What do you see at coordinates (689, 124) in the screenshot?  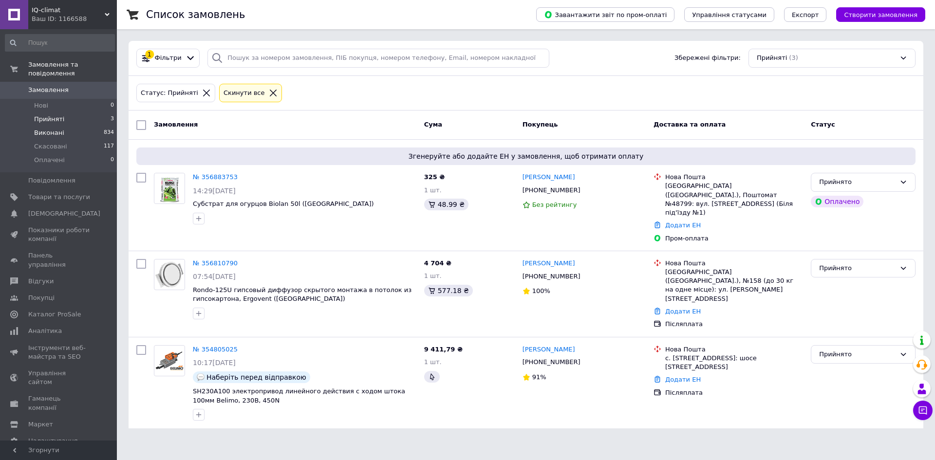 I see `span: Доставка та оплата` at bounding box center [689, 124].